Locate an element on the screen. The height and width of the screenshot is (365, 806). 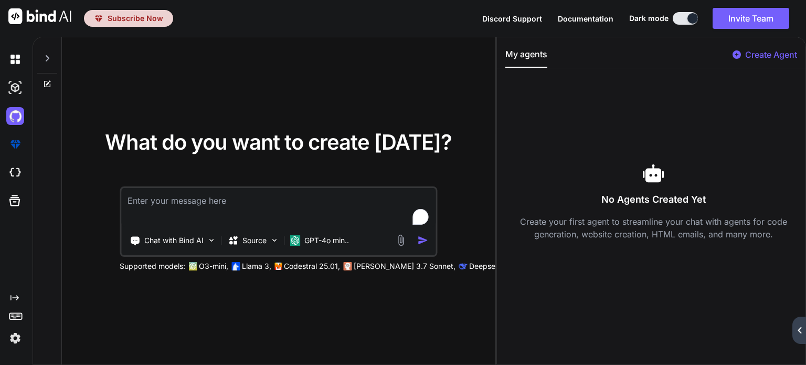
span: Documentation is located at coordinates (585, 18).